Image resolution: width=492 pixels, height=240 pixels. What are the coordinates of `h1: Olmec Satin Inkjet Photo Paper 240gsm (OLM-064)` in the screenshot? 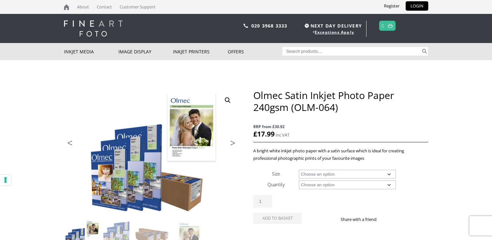 It's located at (340, 101).